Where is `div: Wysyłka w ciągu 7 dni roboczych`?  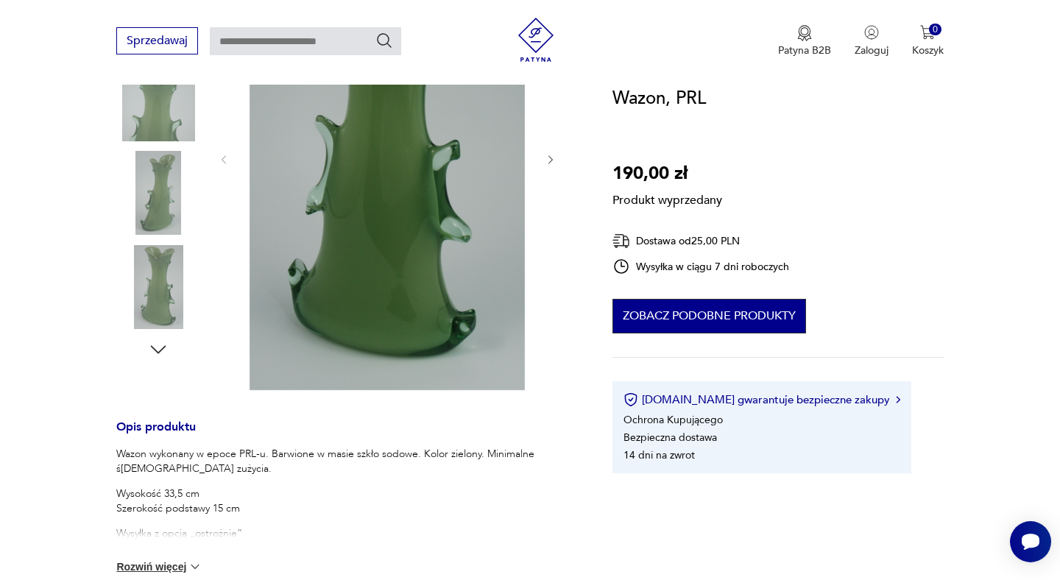
div: Wysyłka w ciągu 7 dni roboczych is located at coordinates (701, 266).